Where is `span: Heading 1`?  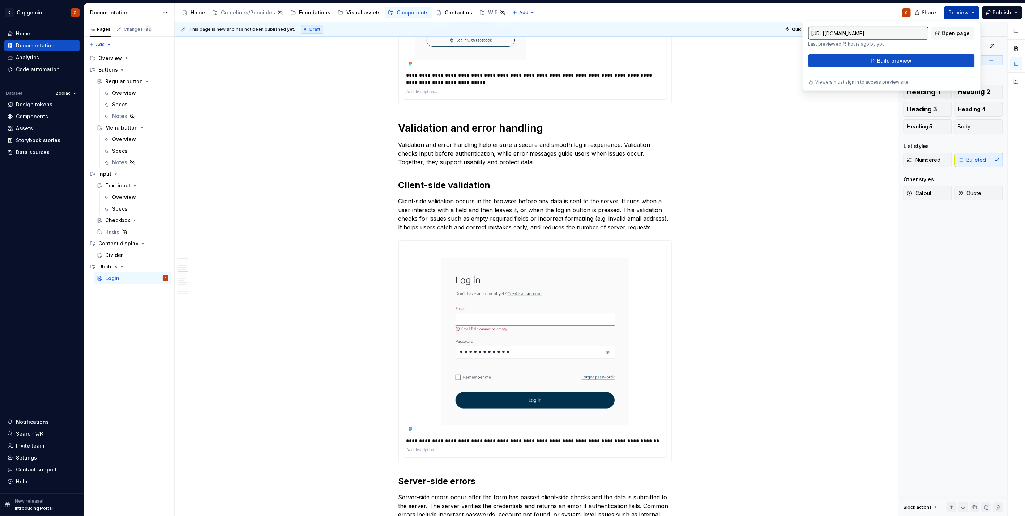
span: Heading 1 is located at coordinates (924, 92).